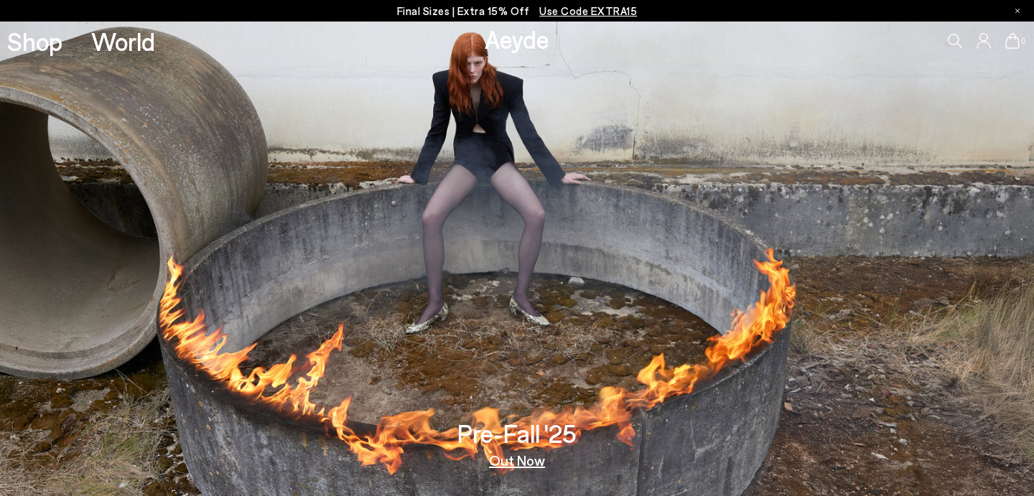 The image size is (1034, 496). Describe the element at coordinates (517, 39) in the screenshot. I see `a: Aeyde` at that location.